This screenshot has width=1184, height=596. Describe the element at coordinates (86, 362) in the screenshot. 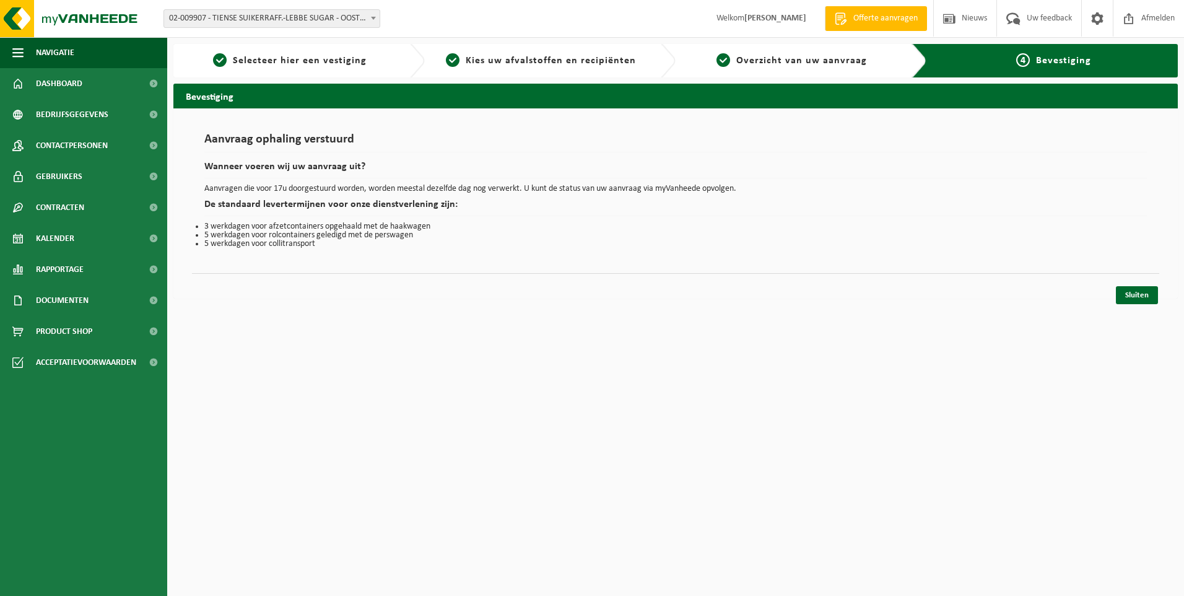

I see `span: Acceptatievoorwaarden` at that location.